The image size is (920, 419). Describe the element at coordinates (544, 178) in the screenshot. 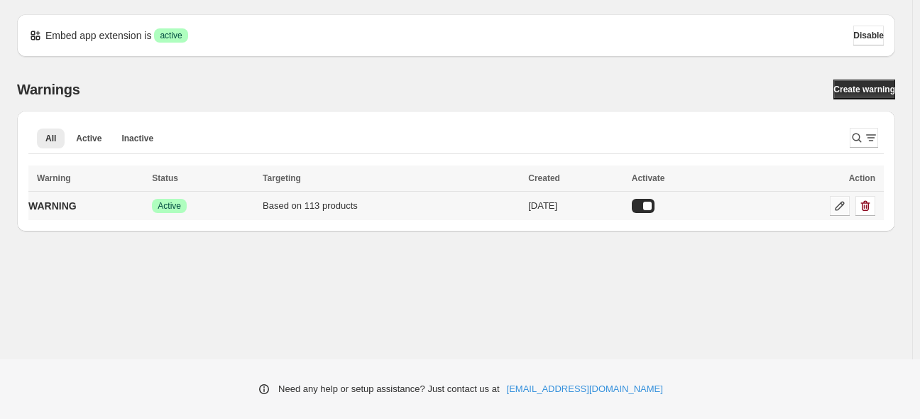

I see `span: Created` at that location.